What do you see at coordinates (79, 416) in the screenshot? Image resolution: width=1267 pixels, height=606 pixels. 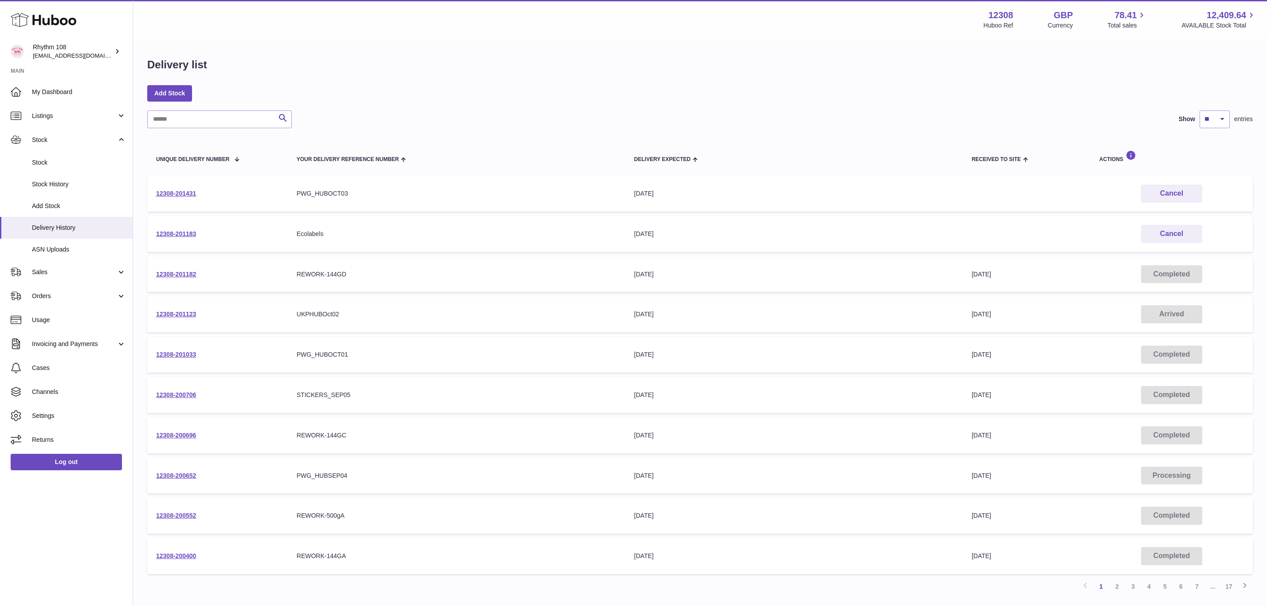 I see `span: Settings` at bounding box center [79, 416].